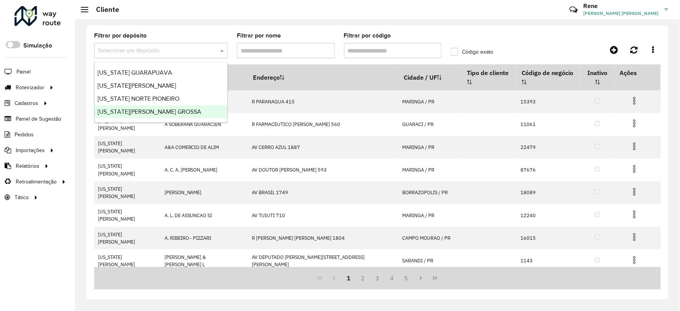 This screenshot has height=311, width=680. I want to click on td: 87676, so click(549, 170).